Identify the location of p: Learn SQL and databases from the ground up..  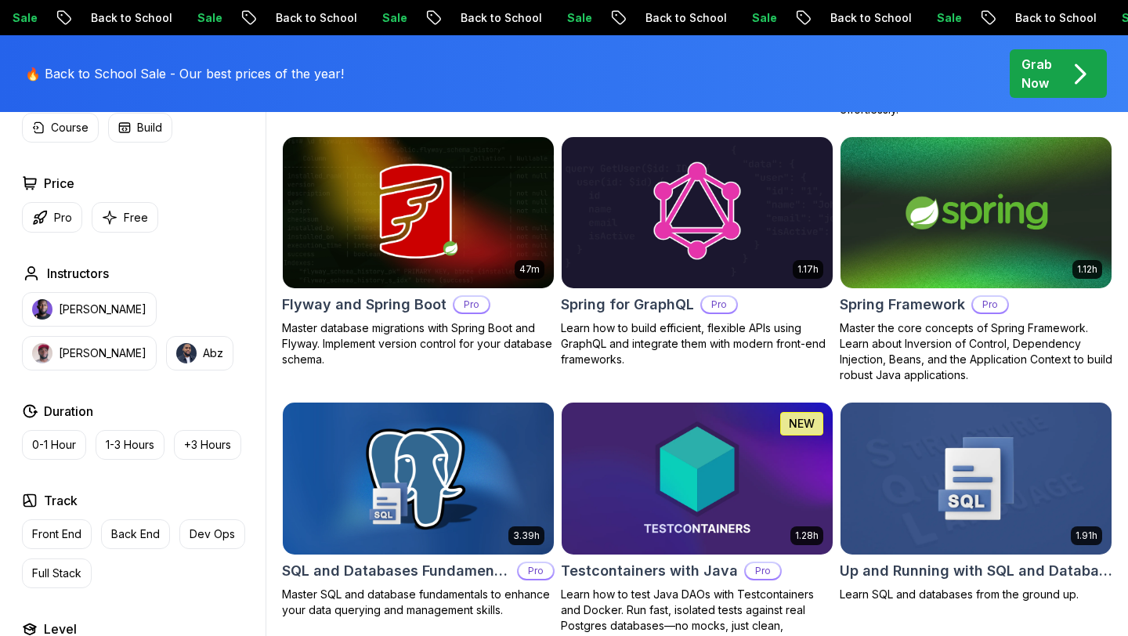
(976, 595).